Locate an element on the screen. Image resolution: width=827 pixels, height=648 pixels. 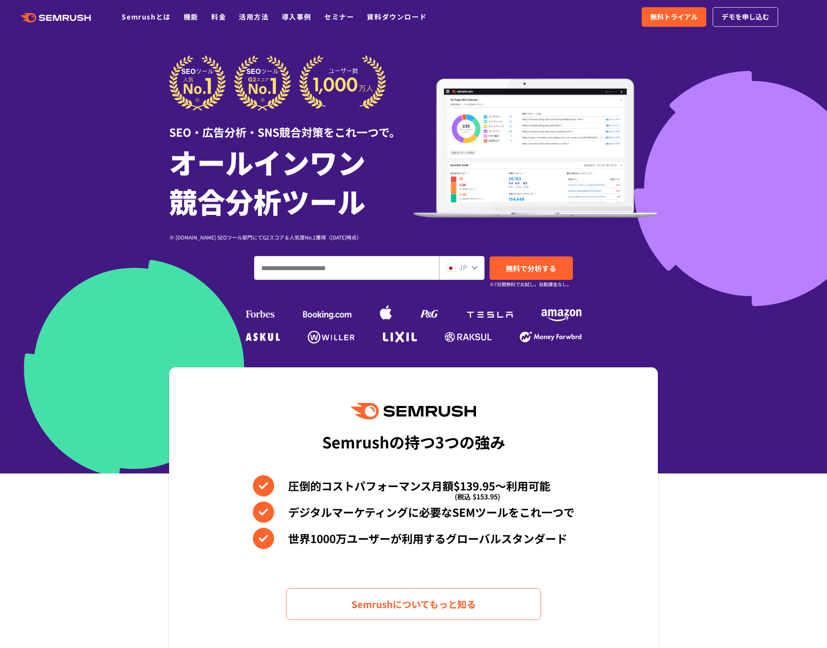
li: 世界1000万ユーザーが利用するグローバルスタンダード is located at coordinates (413, 539).